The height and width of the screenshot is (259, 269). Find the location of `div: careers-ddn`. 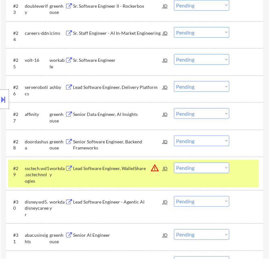

div: careers-ddn is located at coordinates (37, 33).